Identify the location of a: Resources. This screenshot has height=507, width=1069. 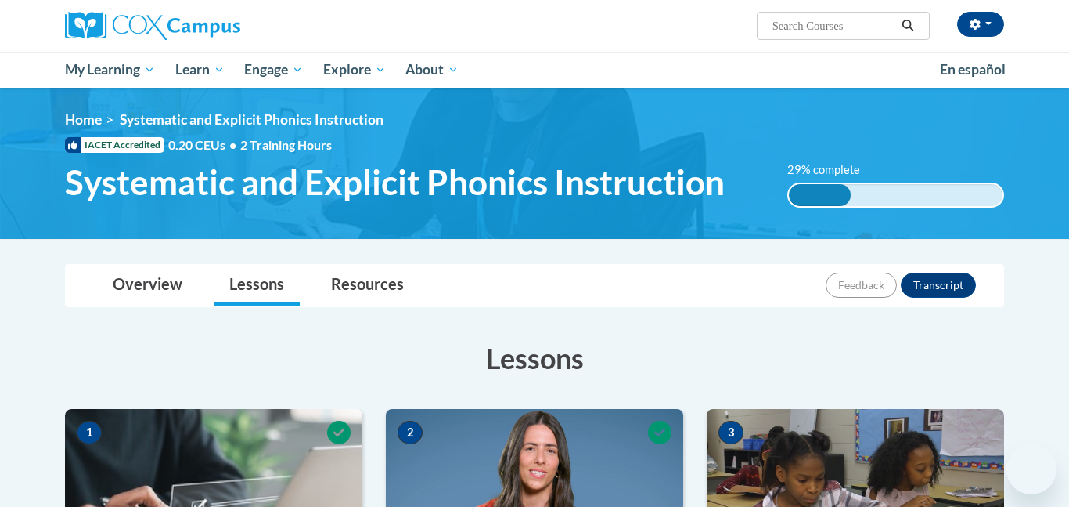
(367, 285).